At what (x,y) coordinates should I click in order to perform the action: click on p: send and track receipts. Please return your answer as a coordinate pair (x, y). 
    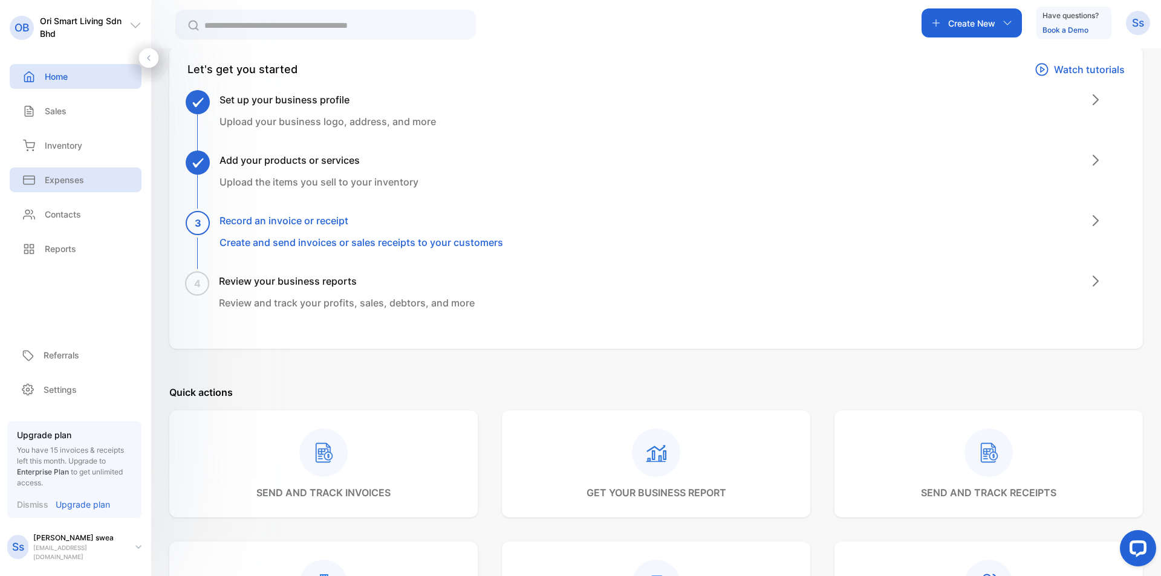
    Looking at the image, I should click on (989, 493).